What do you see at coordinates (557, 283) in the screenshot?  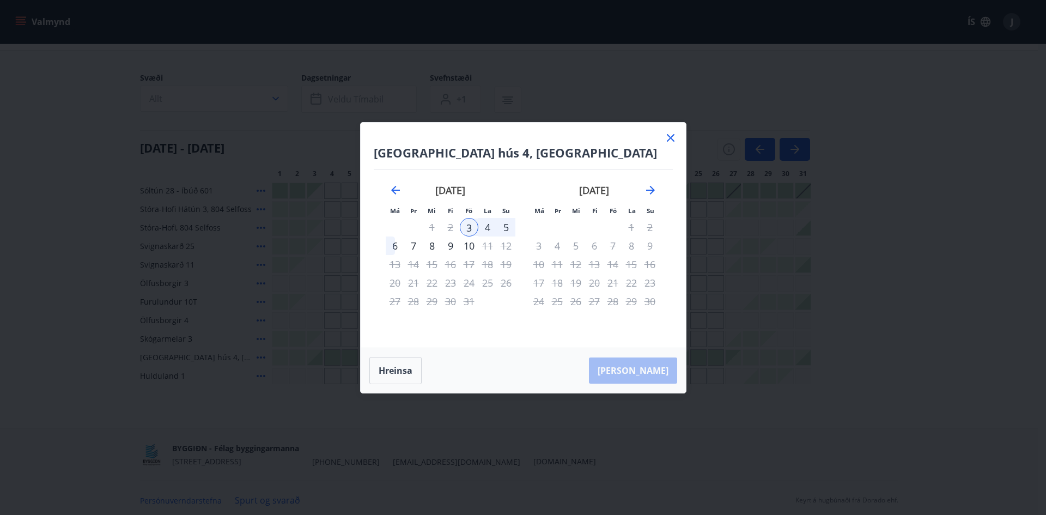 I see `td: Not available. þriðjudagur, 18. nóvember 2025` at bounding box center [557, 283].